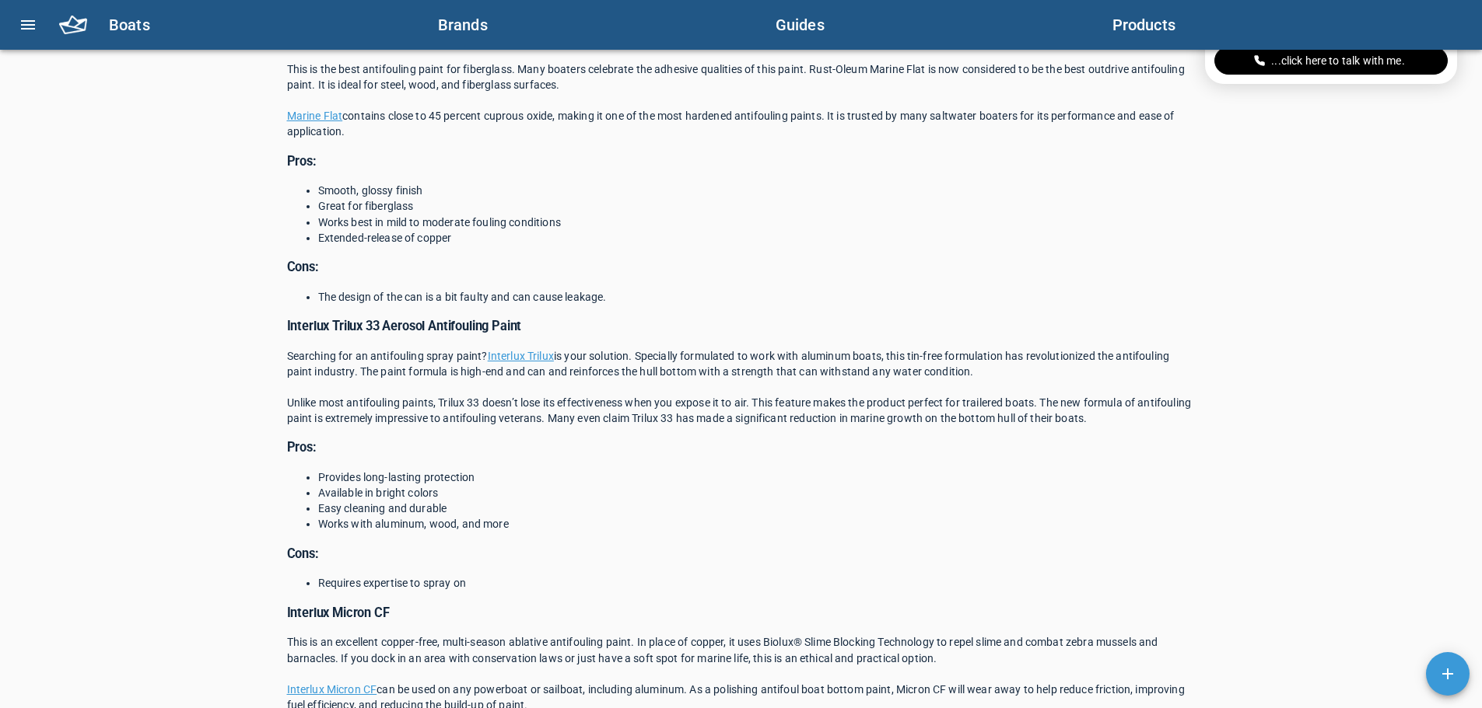 Image resolution: width=1482 pixels, height=708 pixels. What do you see at coordinates (73, 25) in the screenshot?
I see `img: logo-nav-a1ce161ba1cfa1de30d27ffaf15bf0db.digested.png` at bounding box center [73, 25].